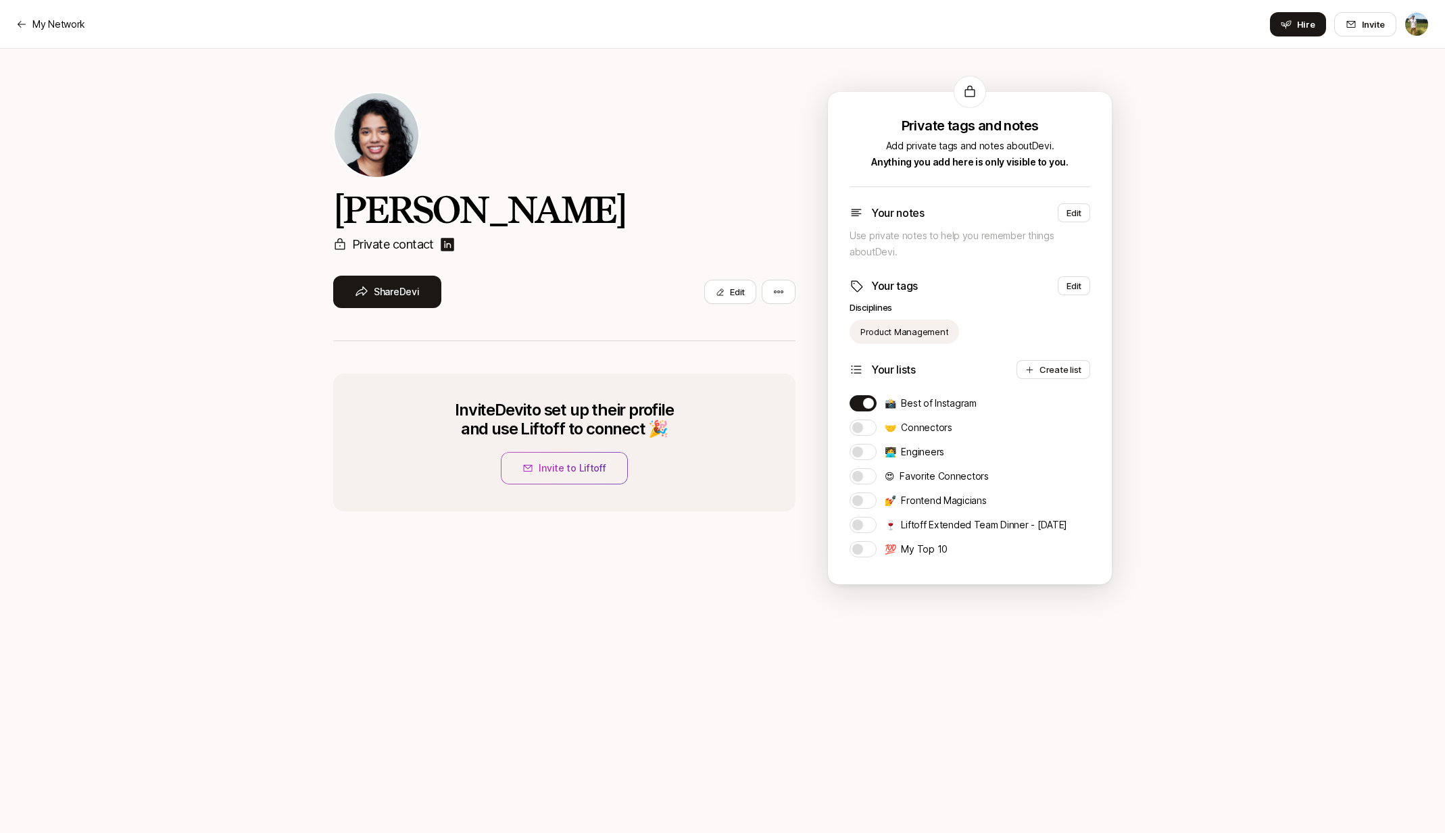 This screenshot has width=1445, height=833. I want to click on p: Use private notes to help you remember things about Devi ., so click(970, 244).